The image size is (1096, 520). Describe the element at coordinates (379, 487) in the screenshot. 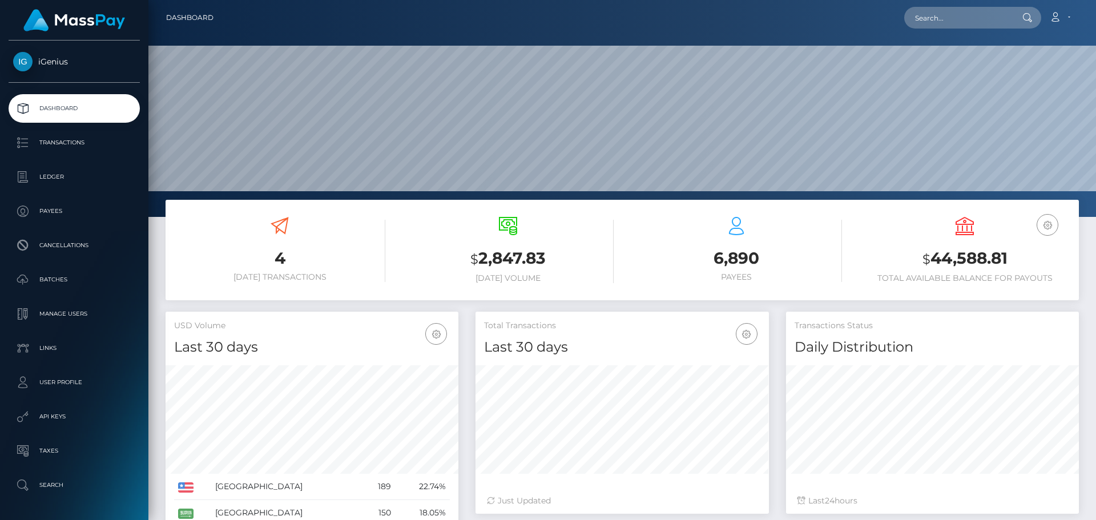

I see `td: 189` at that location.